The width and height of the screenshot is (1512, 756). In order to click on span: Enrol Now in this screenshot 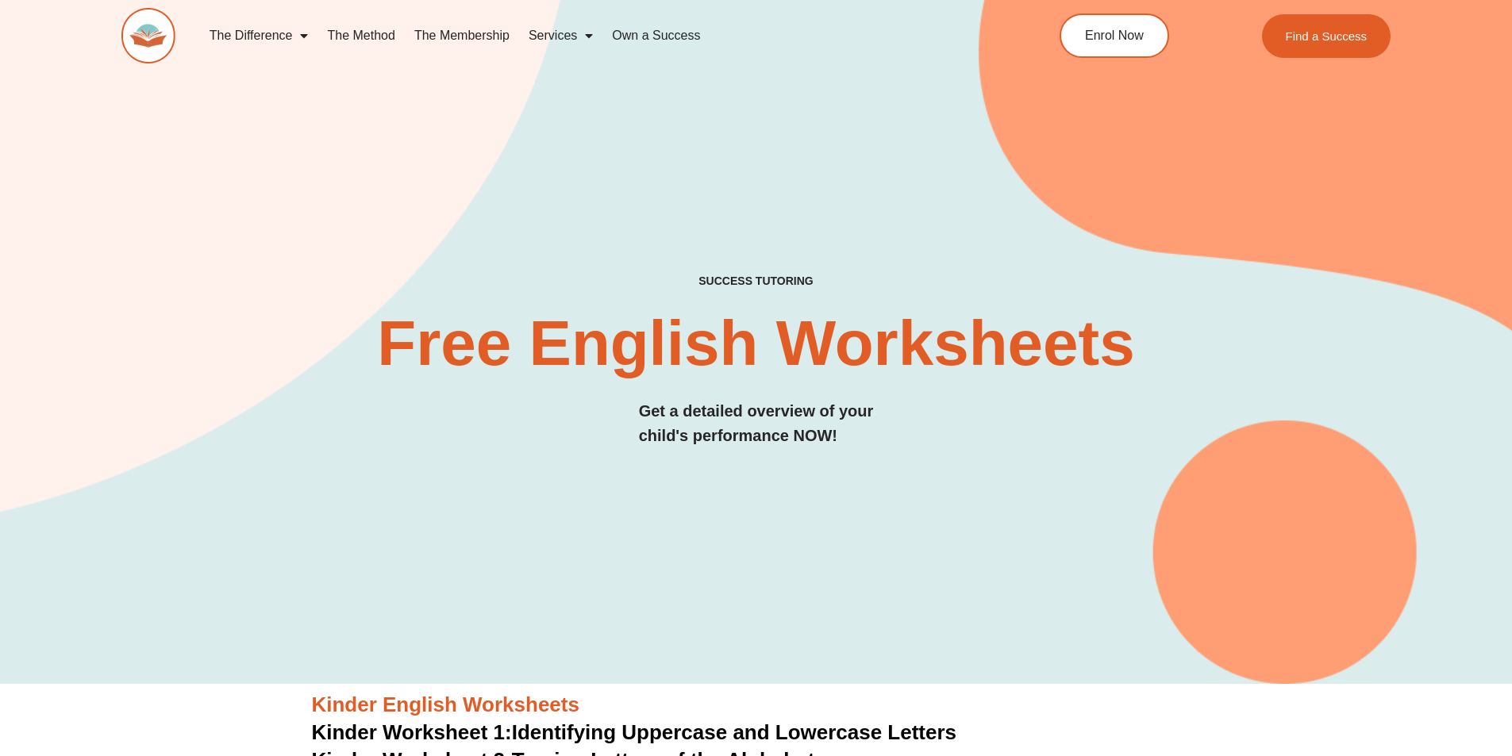, I will do `click(1114, 36)`.